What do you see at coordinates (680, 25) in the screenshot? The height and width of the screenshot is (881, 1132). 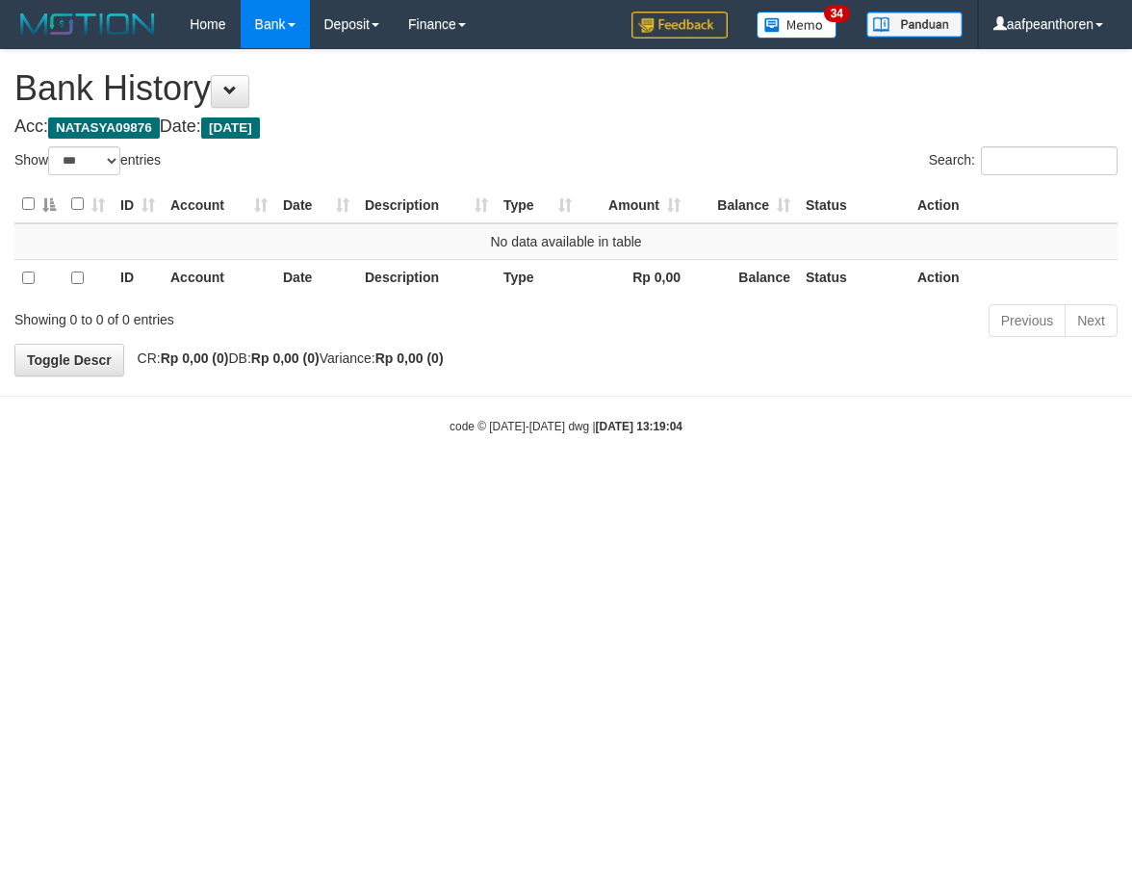 I see `img: Feedback.jpg` at bounding box center [680, 25].